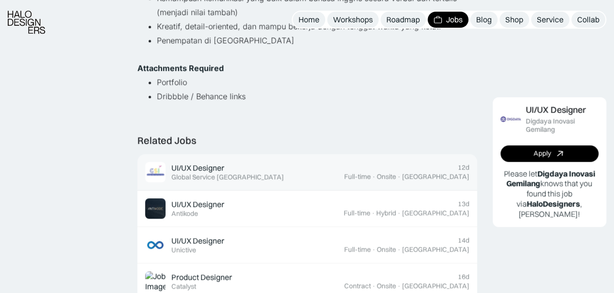 The width and height of the screenshot is (614, 293). Describe the element at coordinates (403, 19) in the screenshot. I see `a: Roadmap` at that location.